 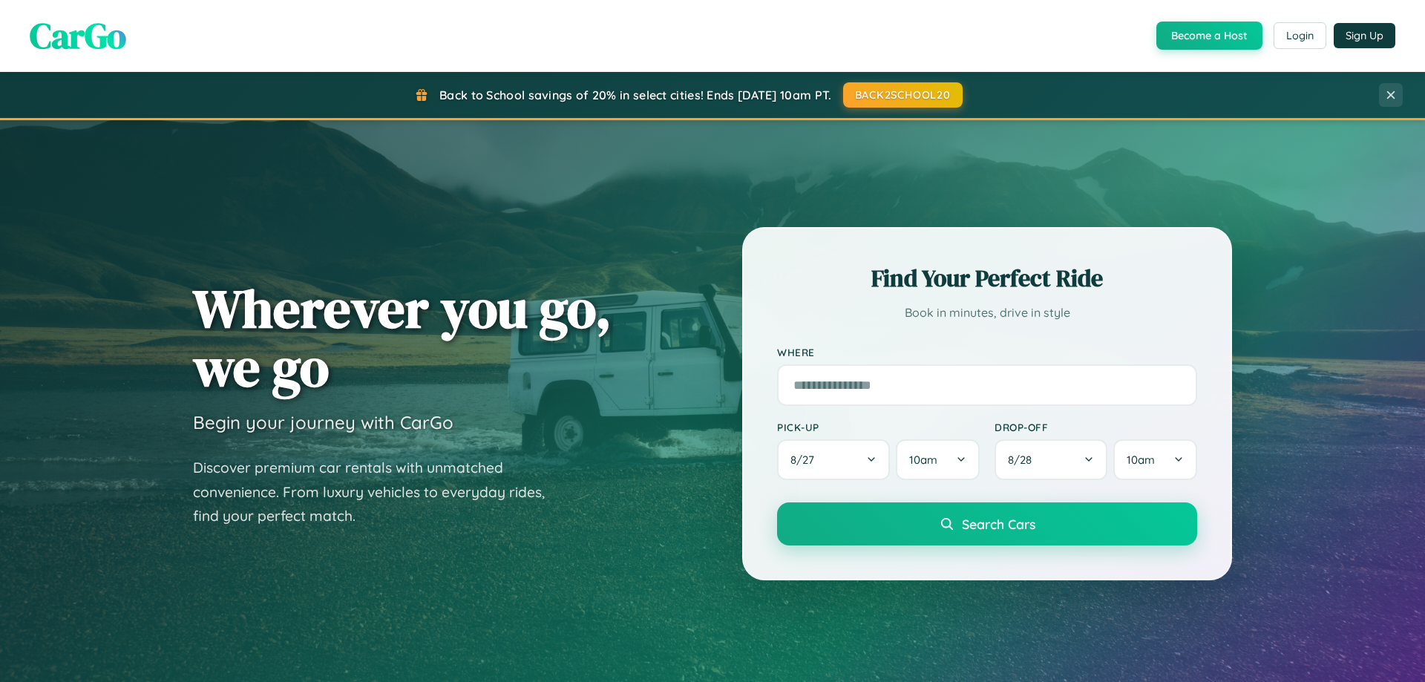 What do you see at coordinates (402, 338) in the screenshot?
I see `h1: Wherever you go, we go` at bounding box center [402, 338].